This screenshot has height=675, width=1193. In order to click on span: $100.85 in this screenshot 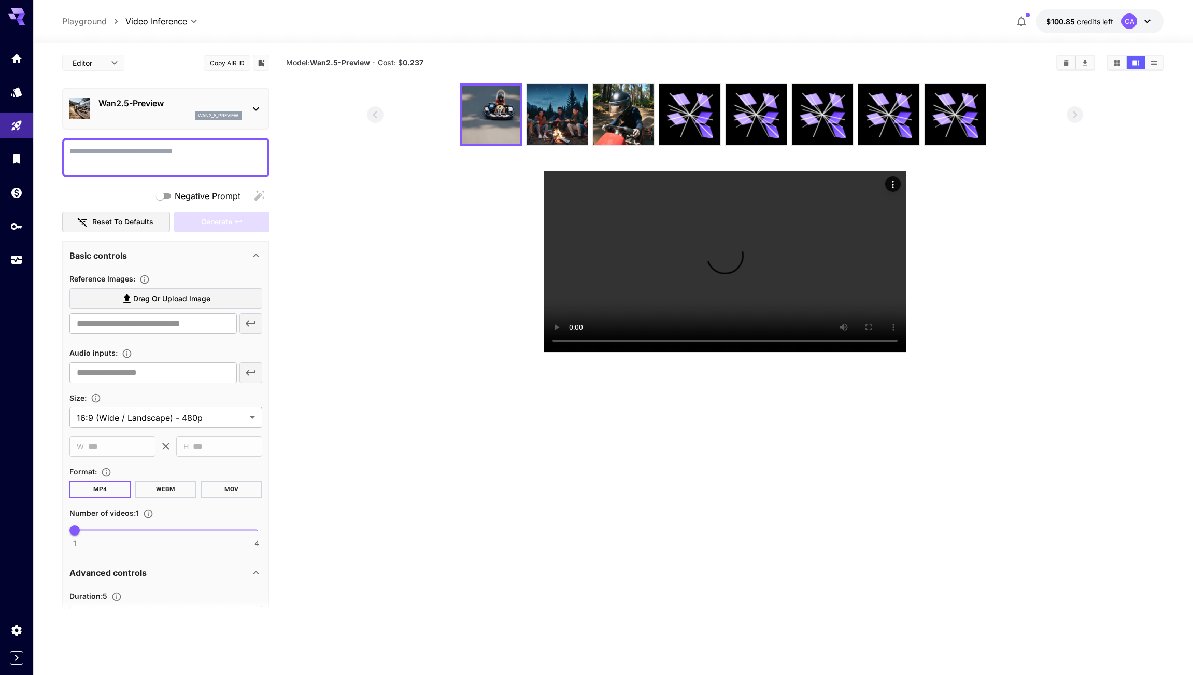, I will do `click(1062, 21)`.